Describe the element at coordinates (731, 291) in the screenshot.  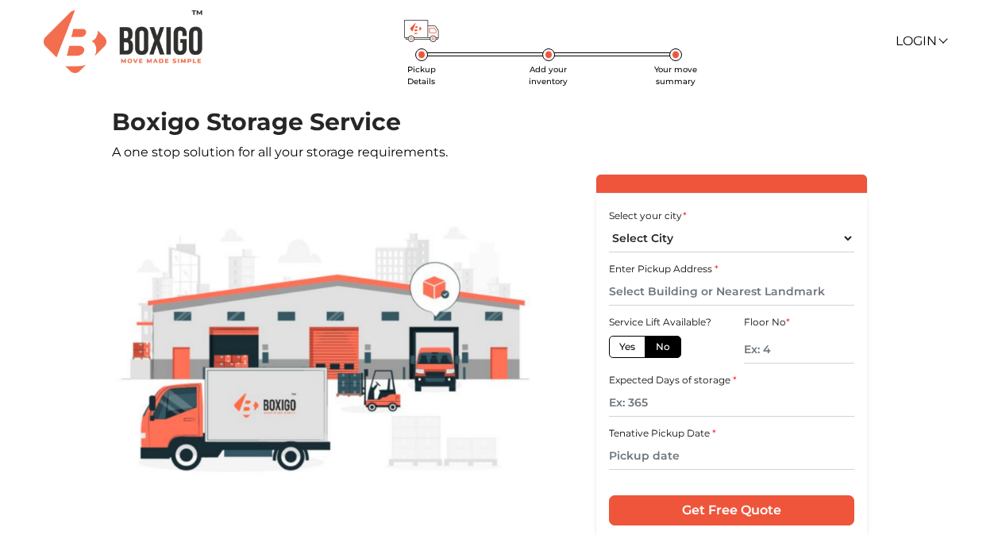
I see `input: Select Building or Nearest Landmark` at that location.